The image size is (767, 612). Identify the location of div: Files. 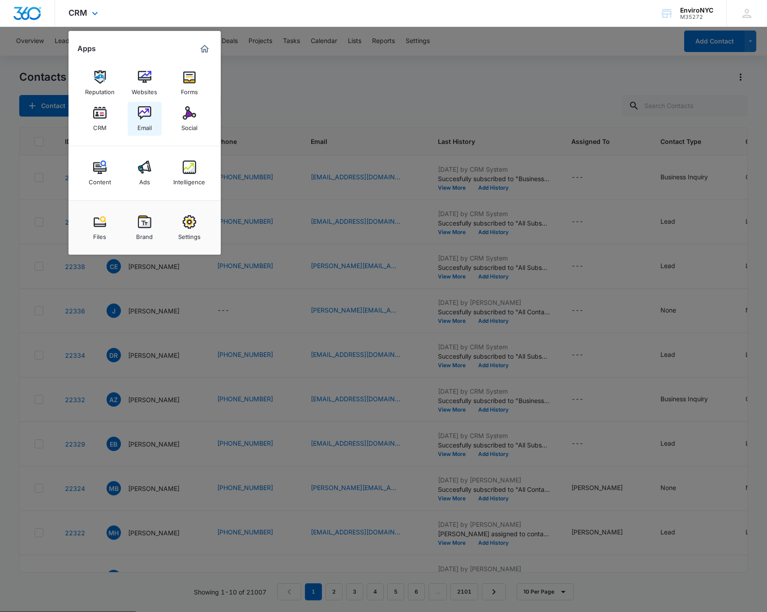
(99, 234).